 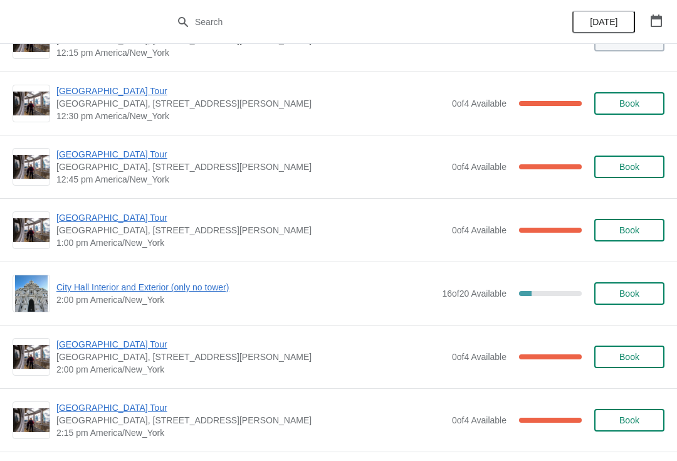 I want to click on span: 16 of 20 Available, so click(x=474, y=293).